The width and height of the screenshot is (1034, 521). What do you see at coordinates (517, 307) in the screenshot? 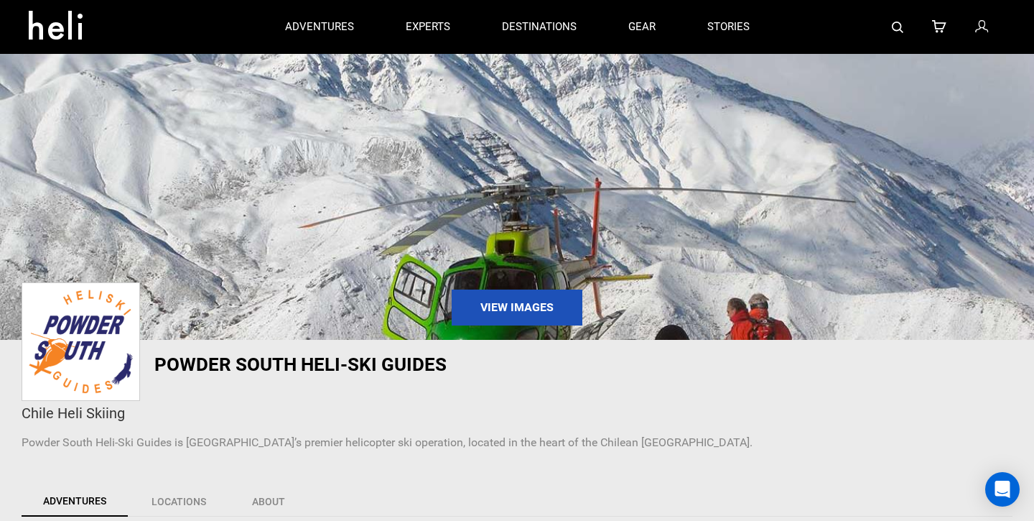
I see `a: View Images` at bounding box center [517, 307].